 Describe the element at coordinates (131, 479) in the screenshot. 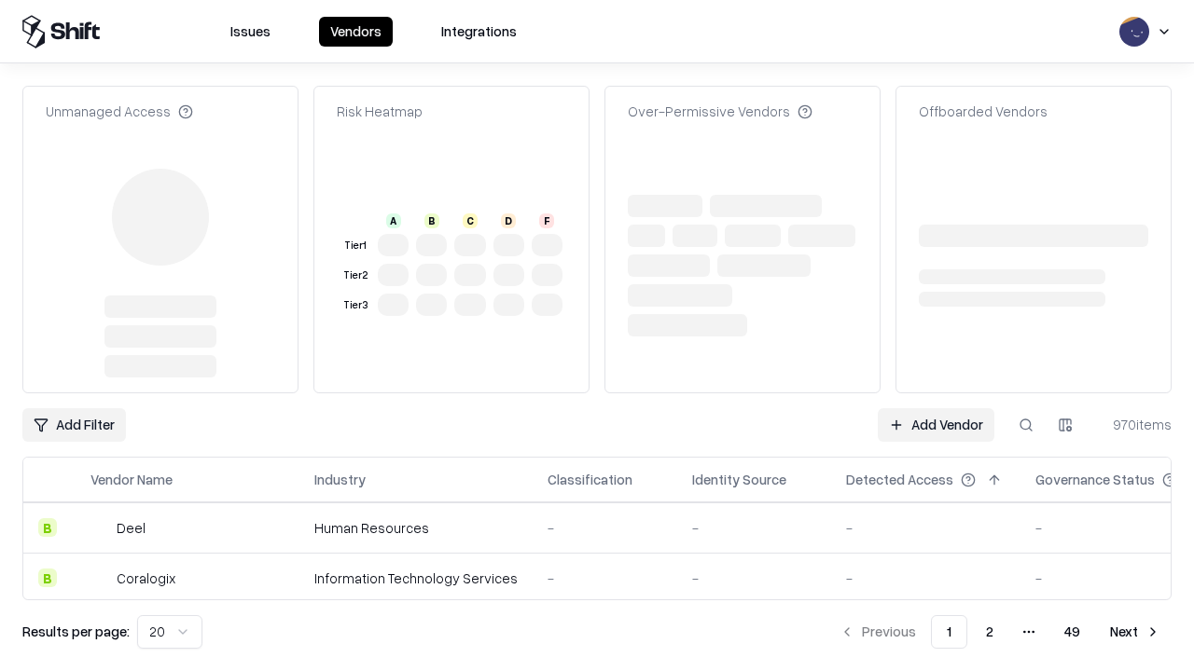

I see `div: Vendor Name` at that location.